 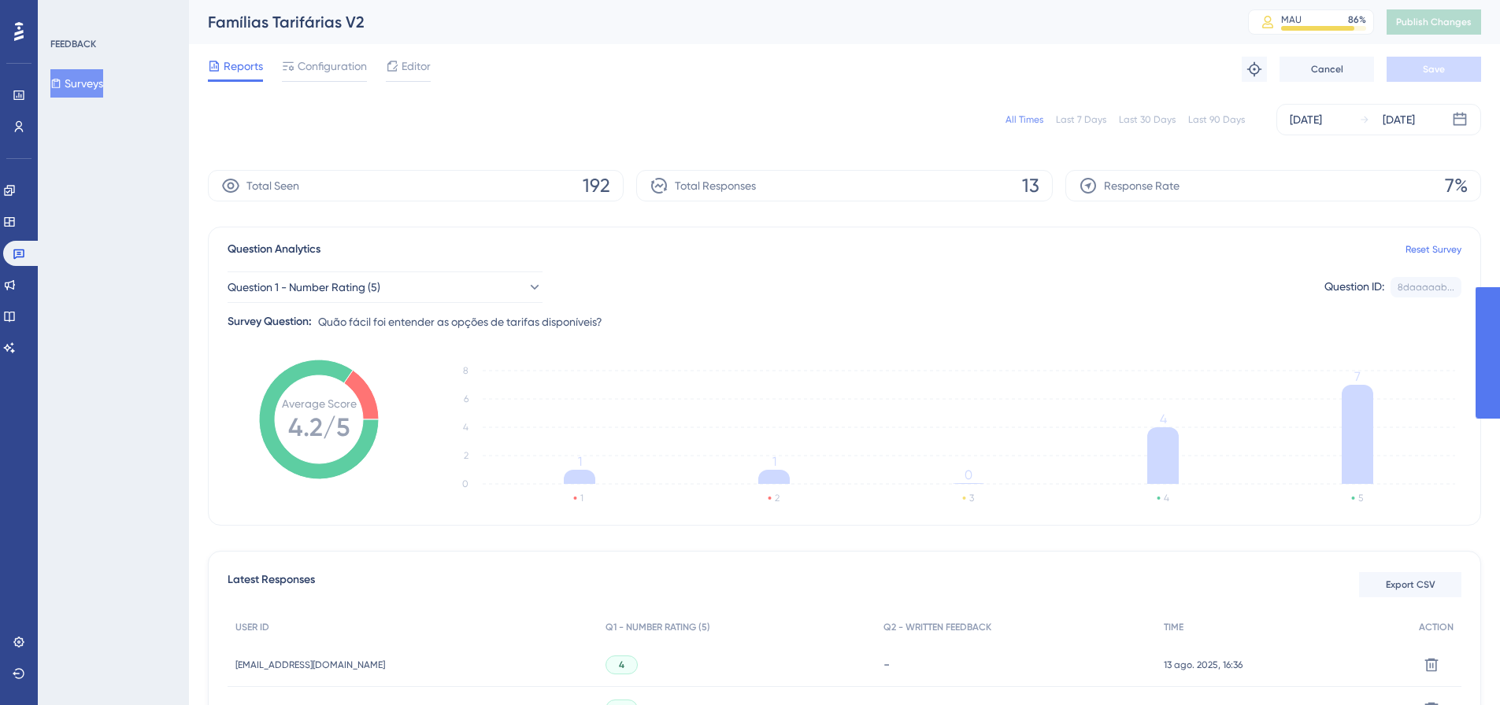 I want to click on span: Response Rate, so click(x=1141, y=186).